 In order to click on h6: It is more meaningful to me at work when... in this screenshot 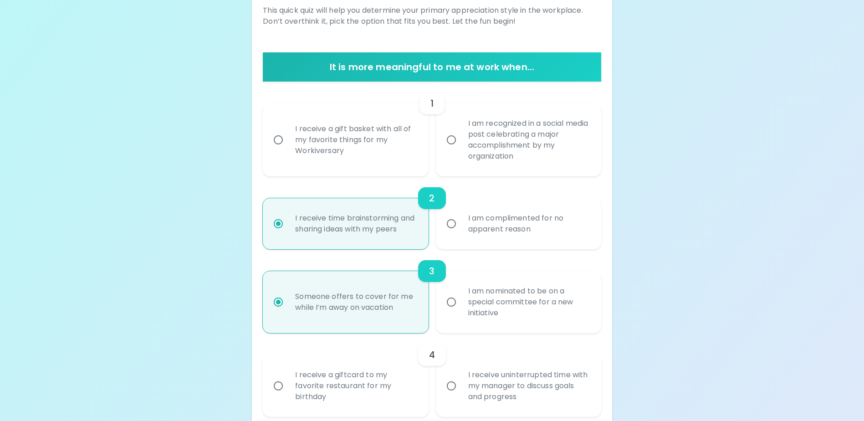, I will do `click(432, 67)`.